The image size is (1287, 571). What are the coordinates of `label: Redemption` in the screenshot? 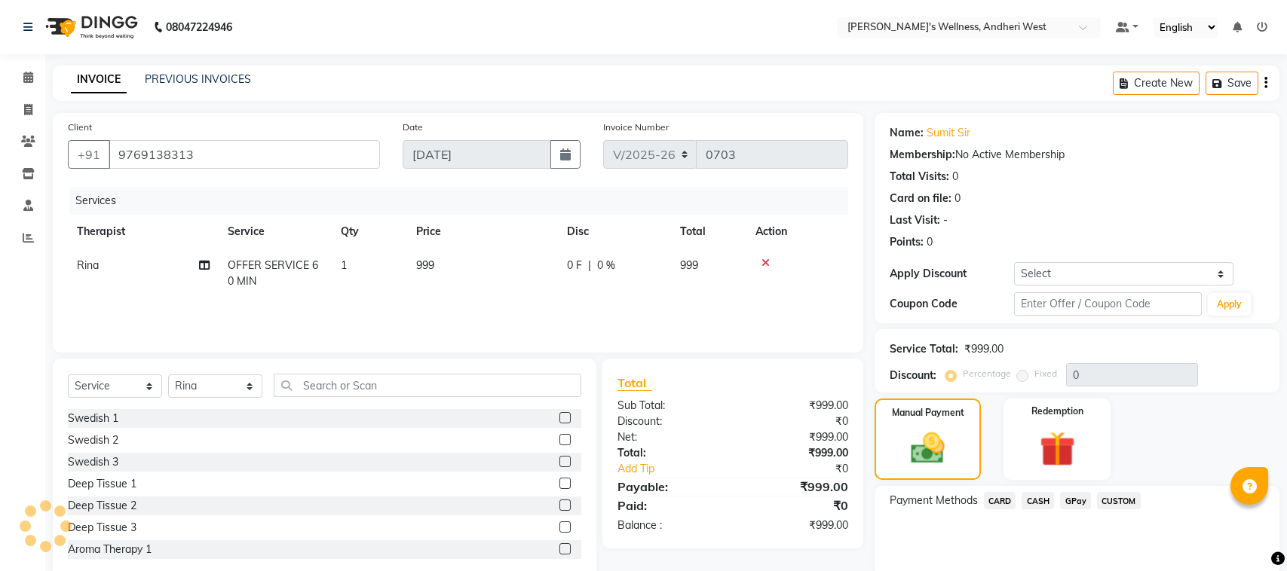 It's located at (1057, 412).